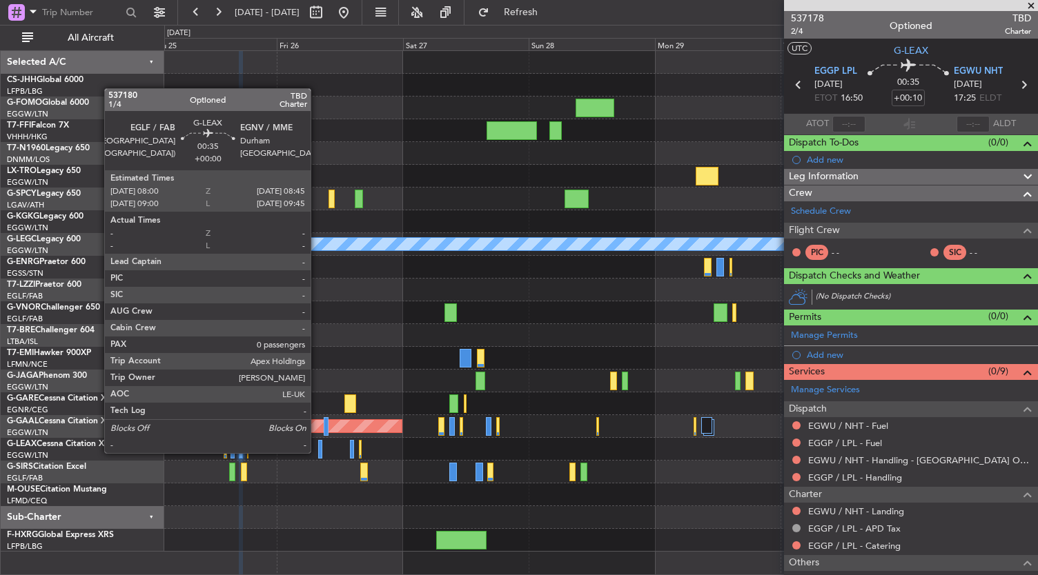 This screenshot has height=575, width=1038. Describe the element at coordinates (845, 443) in the screenshot. I see `a: EGGP / LPL - Fuel` at that location.